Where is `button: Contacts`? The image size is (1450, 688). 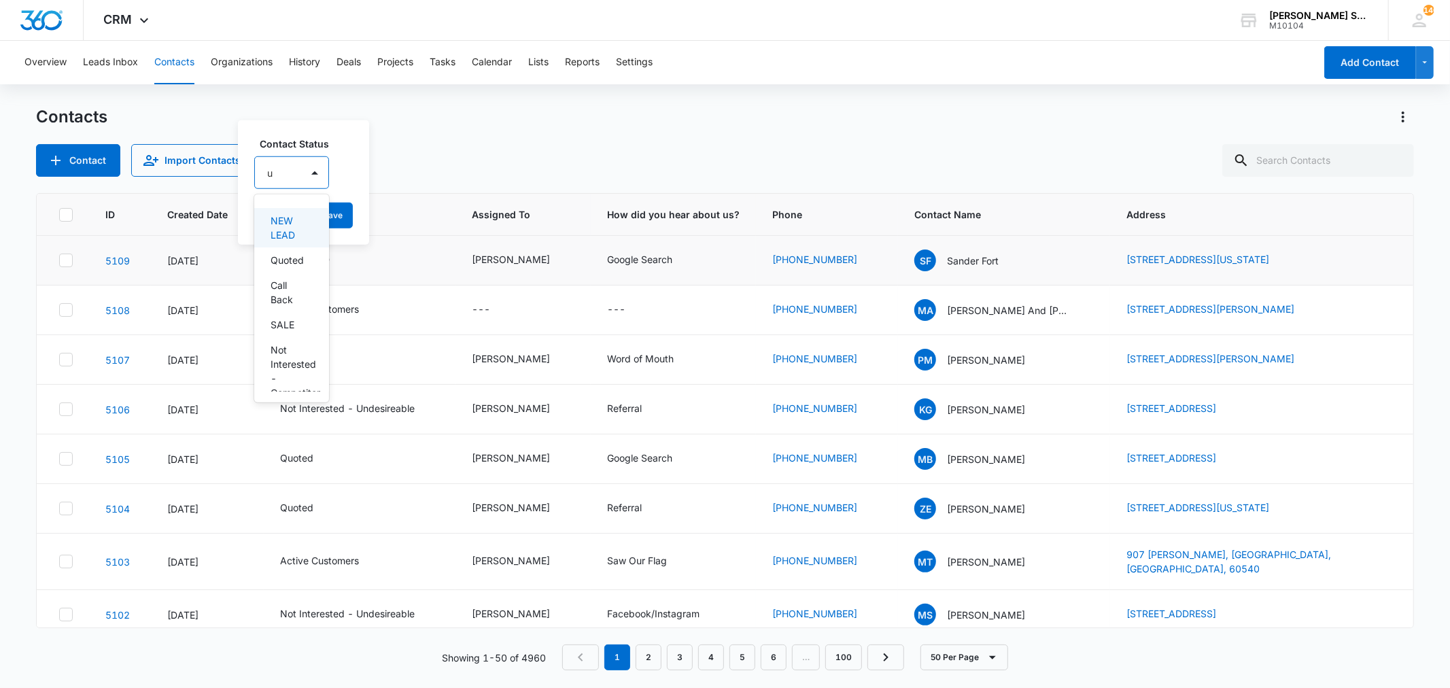
button: Contacts is located at coordinates (174, 63).